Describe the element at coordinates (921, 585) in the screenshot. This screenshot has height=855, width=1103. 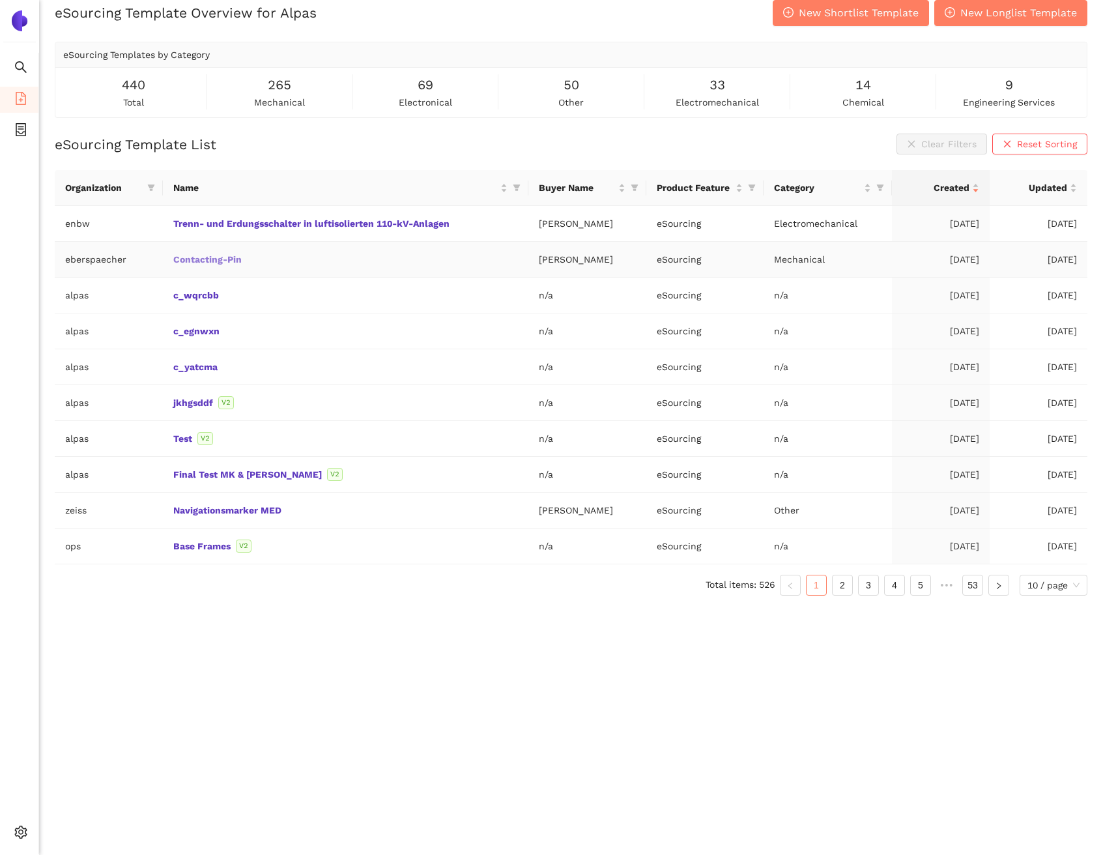
I see `a: 5` at that location.